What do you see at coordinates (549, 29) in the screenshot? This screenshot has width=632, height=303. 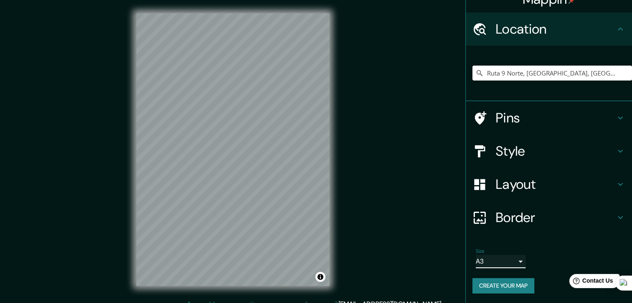 I see `div: Location` at bounding box center [549, 29].